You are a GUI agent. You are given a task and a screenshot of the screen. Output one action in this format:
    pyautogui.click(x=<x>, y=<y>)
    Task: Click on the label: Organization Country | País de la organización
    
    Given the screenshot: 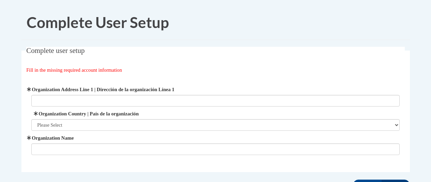 What is the action you would take?
    pyautogui.click(x=216, y=114)
    